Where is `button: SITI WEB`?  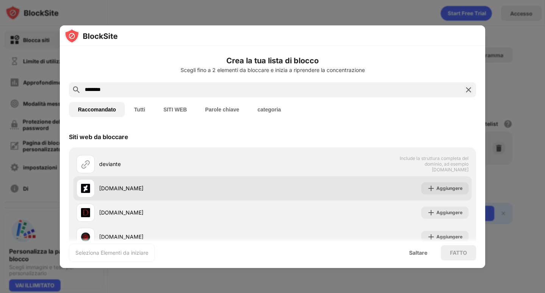 button: SITI WEB is located at coordinates (175, 109).